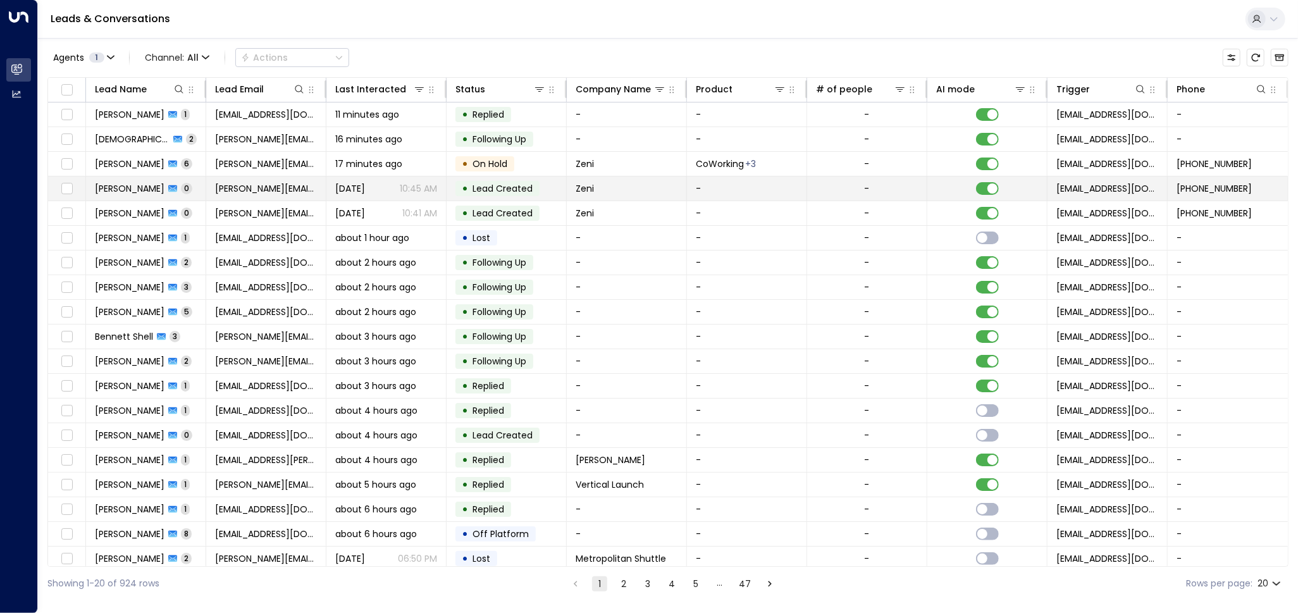  I want to click on div: Trigger, so click(1073, 89).